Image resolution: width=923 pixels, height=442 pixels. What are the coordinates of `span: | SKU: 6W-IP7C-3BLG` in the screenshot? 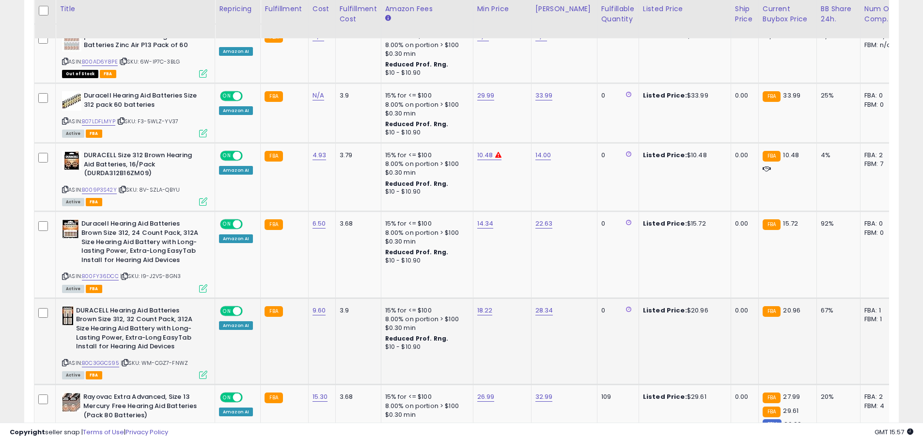 It's located at (149, 62).